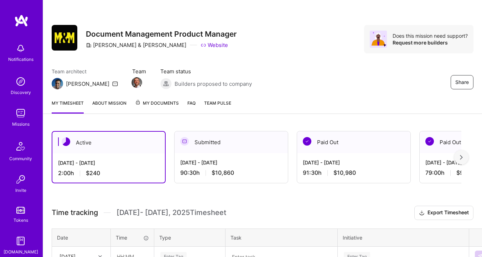 The height and width of the screenshot is (257, 482). What do you see at coordinates (190, 237) in the screenshot?
I see `th: Type` at bounding box center [190, 237].